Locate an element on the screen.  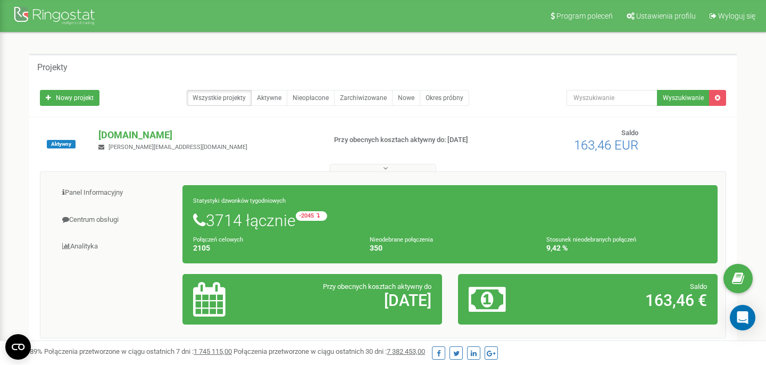
small: Statystyki dzwonków tygodniowych is located at coordinates (240, 201).